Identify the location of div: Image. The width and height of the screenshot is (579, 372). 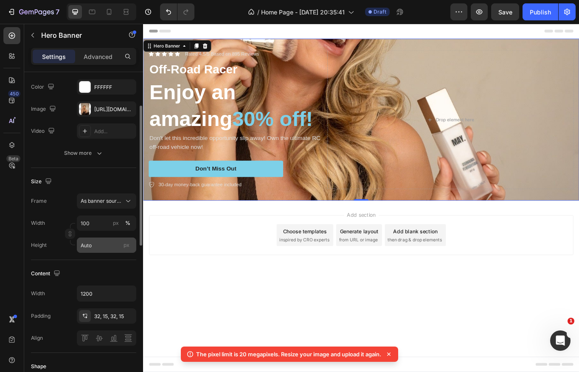
(44, 109).